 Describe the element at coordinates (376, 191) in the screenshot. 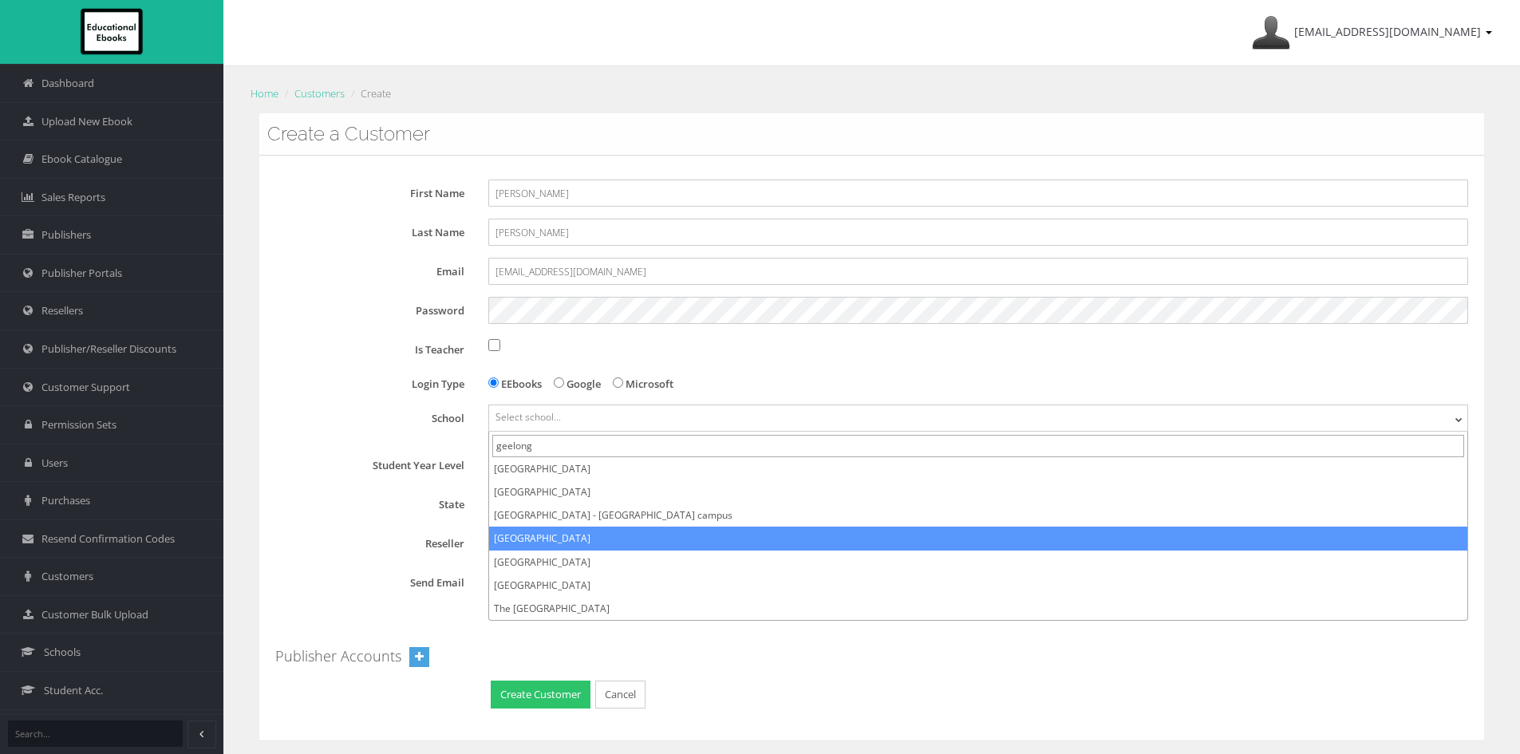

I see `label: First Name` at that location.